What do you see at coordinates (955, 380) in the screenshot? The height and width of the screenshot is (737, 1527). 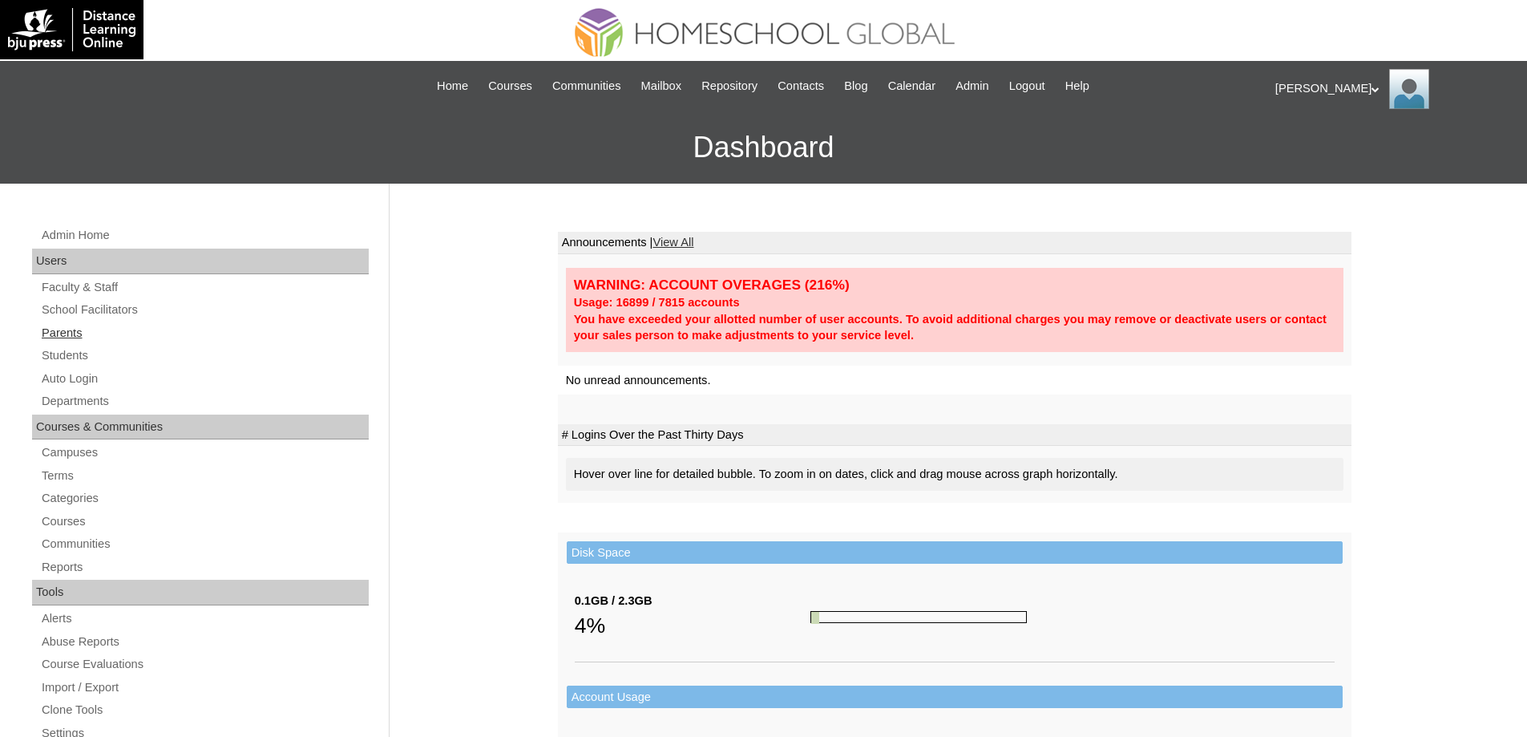 I see `td: No unread announcements.` at bounding box center [955, 380].